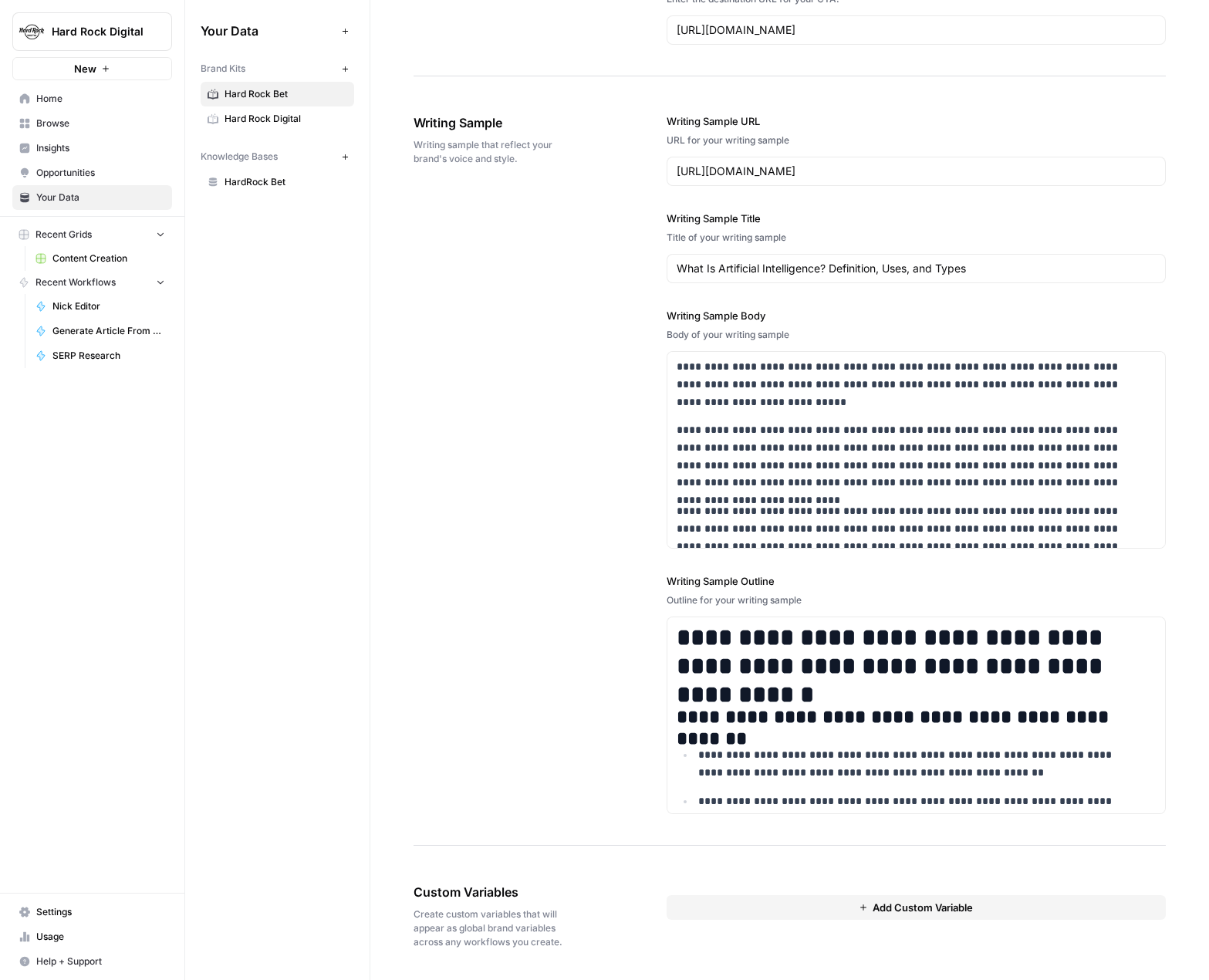  Describe the element at coordinates (916, 315) in the screenshot. I see `label: Writing Sample Body` at that location.